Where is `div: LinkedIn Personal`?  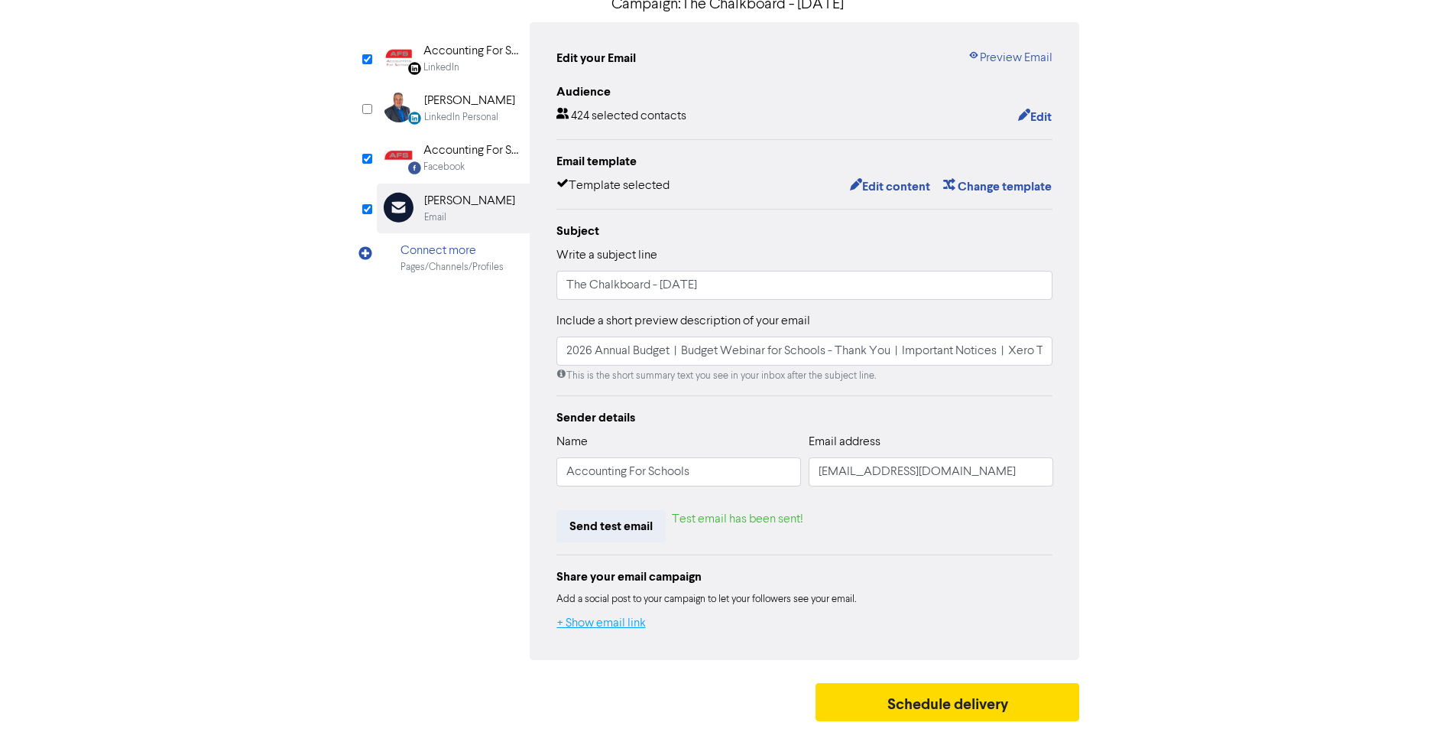 div: LinkedIn Personal is located at coordinates (461, 117).